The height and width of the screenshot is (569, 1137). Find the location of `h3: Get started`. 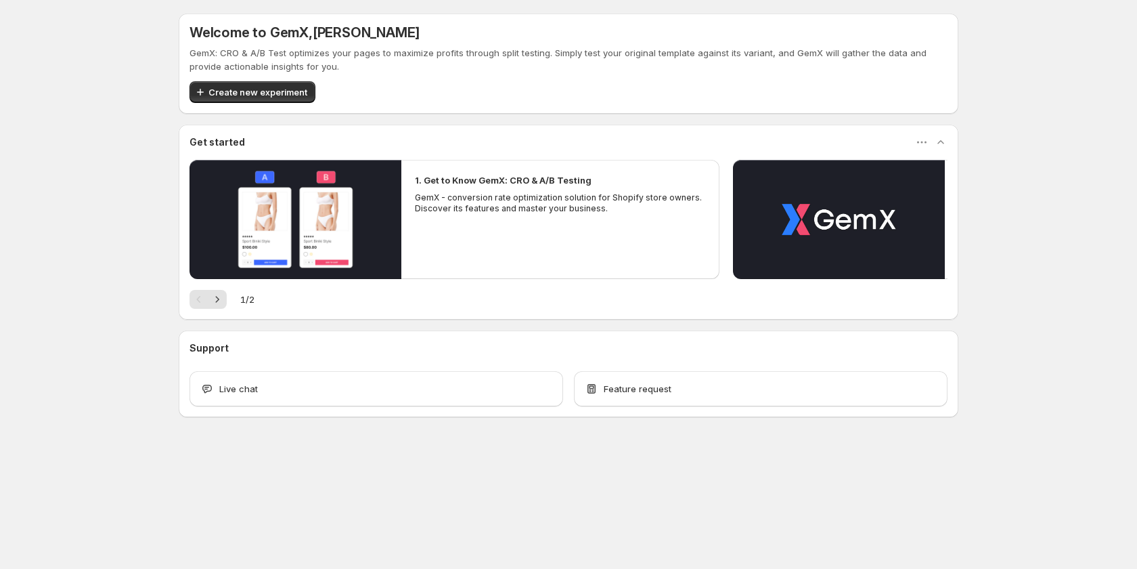

h3: Get started is located at coordinates (217, 142).